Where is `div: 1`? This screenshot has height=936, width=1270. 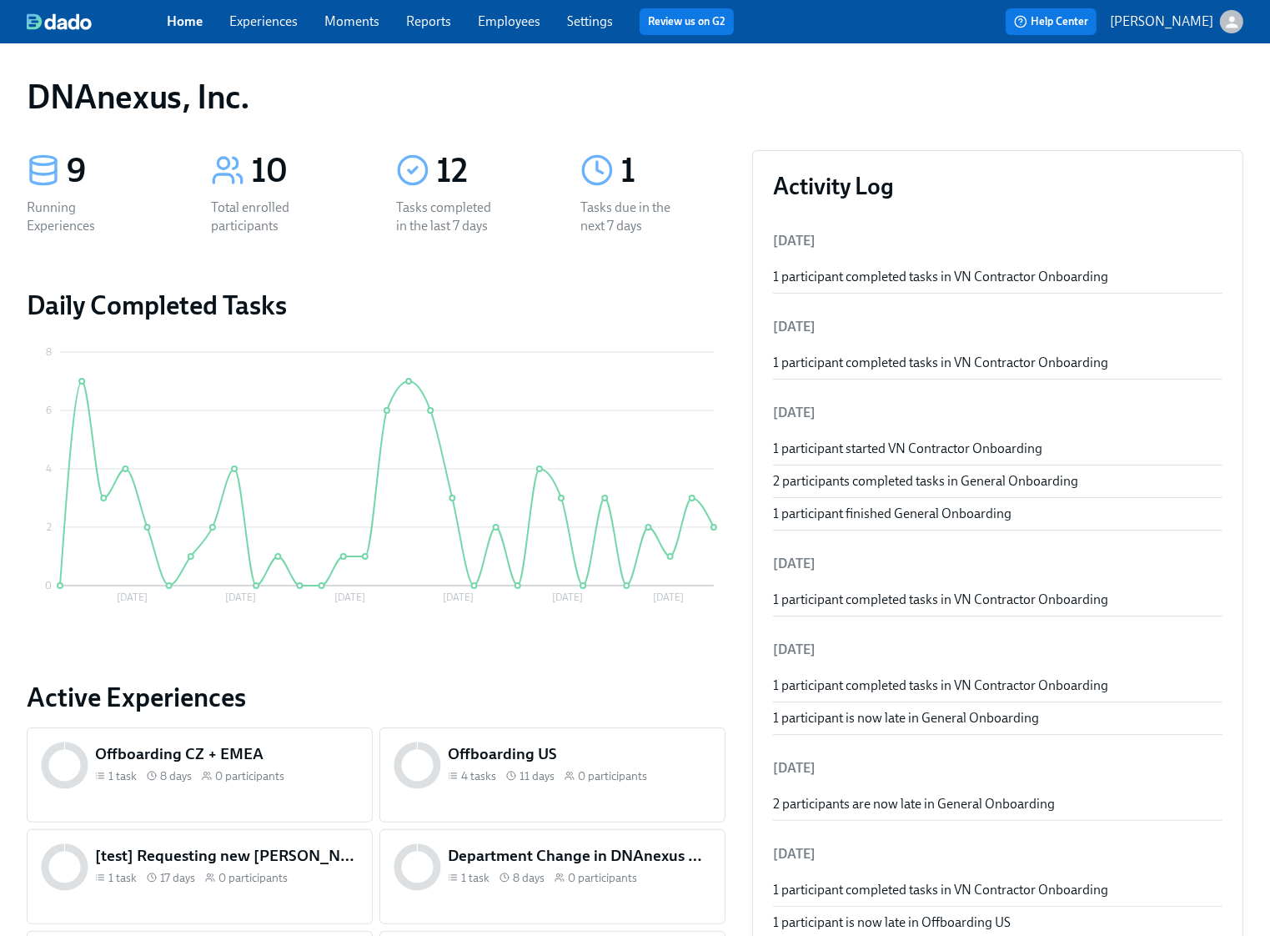
div: 1 is located at coordinates (672, 171).